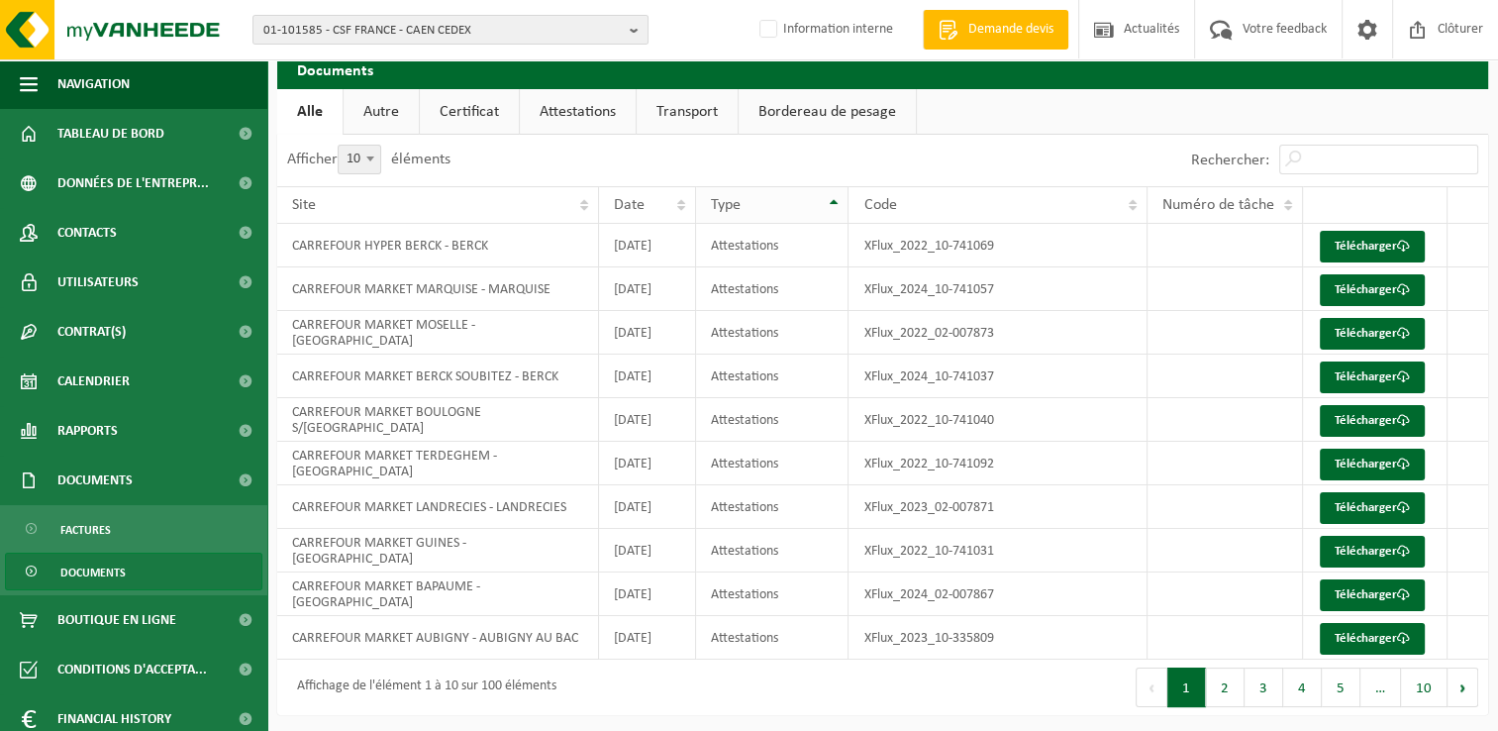  Describe the element at coordinates (111, 134) in the screenshot. I see `span: Tableau de bord` at that location.